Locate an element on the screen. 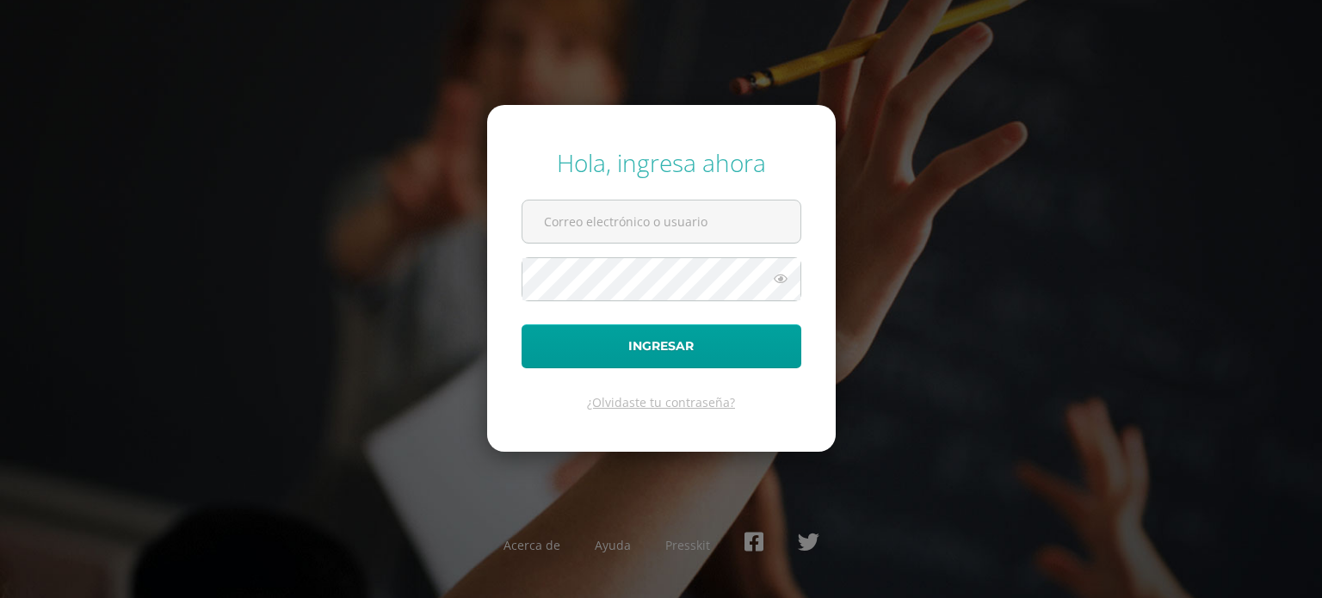 This screenshot has height=598, width=1322. a: ¿Olvidaste tu contraseña? is located at coordinates (661, 402).